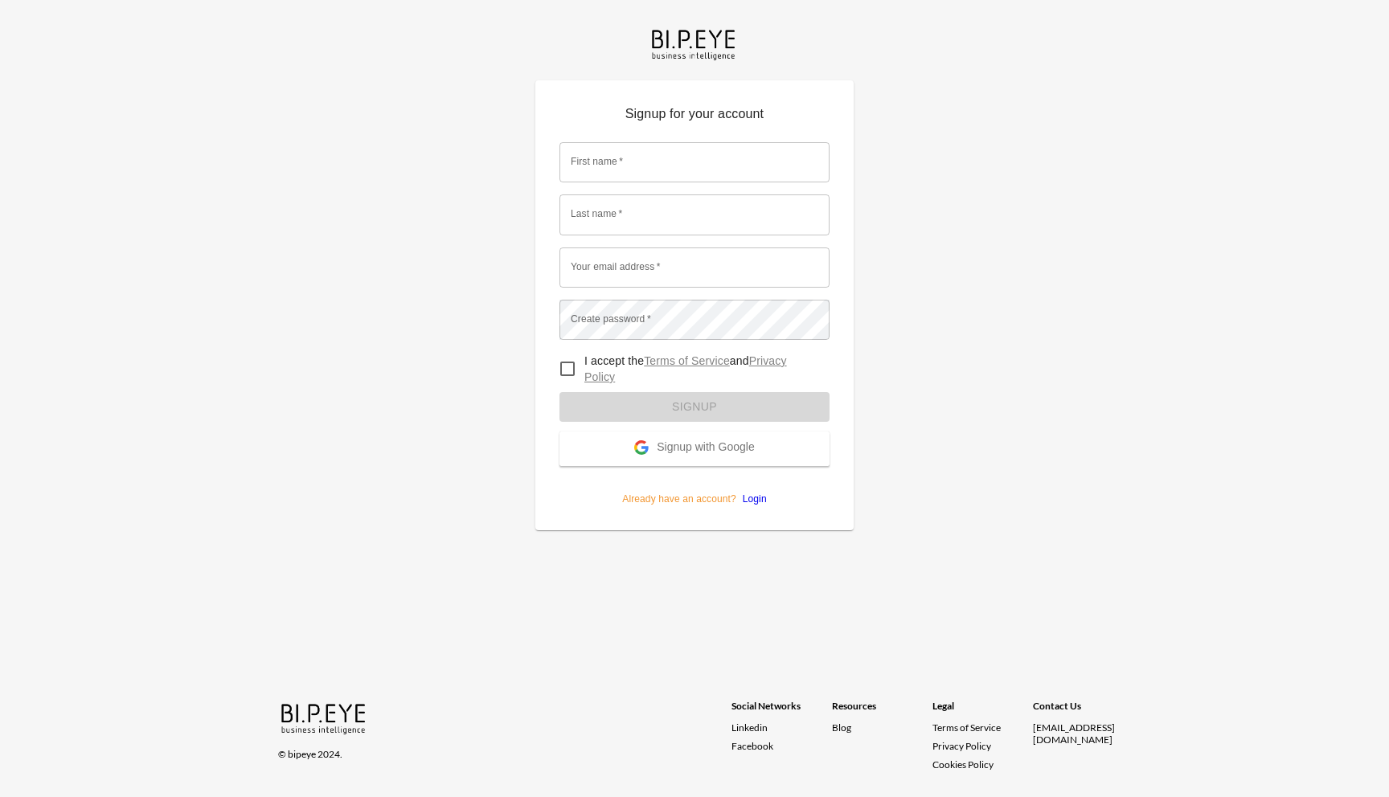  What do you see at coordinates (749, 727) in the screenshot?
I see `span: Linkedin` at bounding box center [749, 727].